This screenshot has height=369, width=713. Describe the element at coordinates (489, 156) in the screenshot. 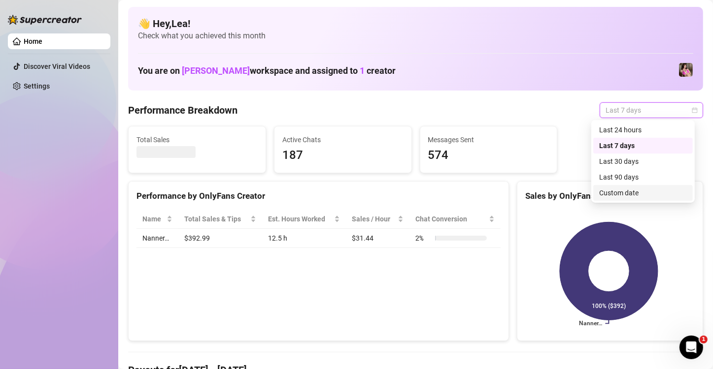

I see `span: 574` at that location.